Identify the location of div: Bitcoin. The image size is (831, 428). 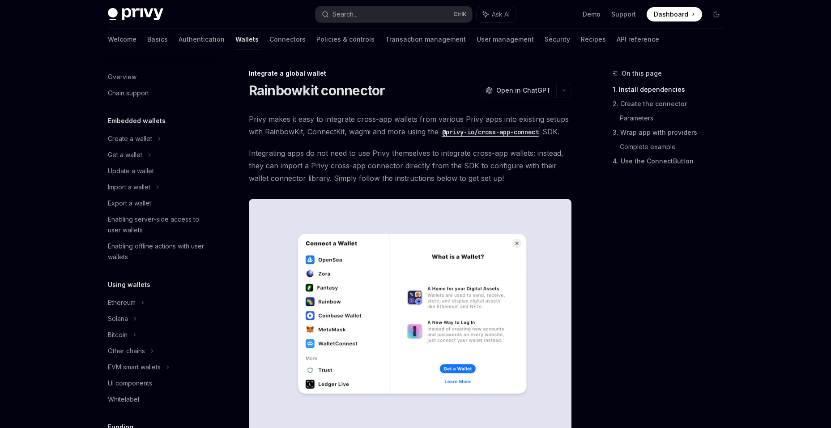
(118, 335).